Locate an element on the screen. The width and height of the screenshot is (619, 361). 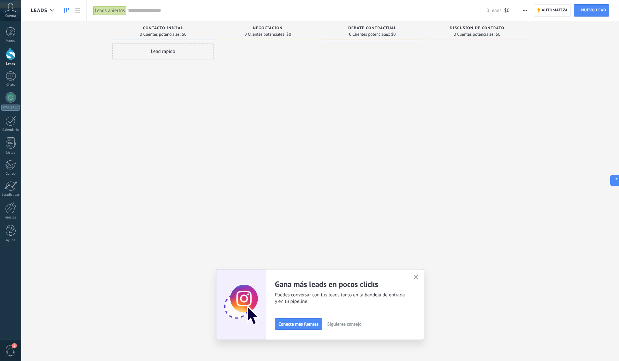
span: Negociación is located at coordinates (268, 28).